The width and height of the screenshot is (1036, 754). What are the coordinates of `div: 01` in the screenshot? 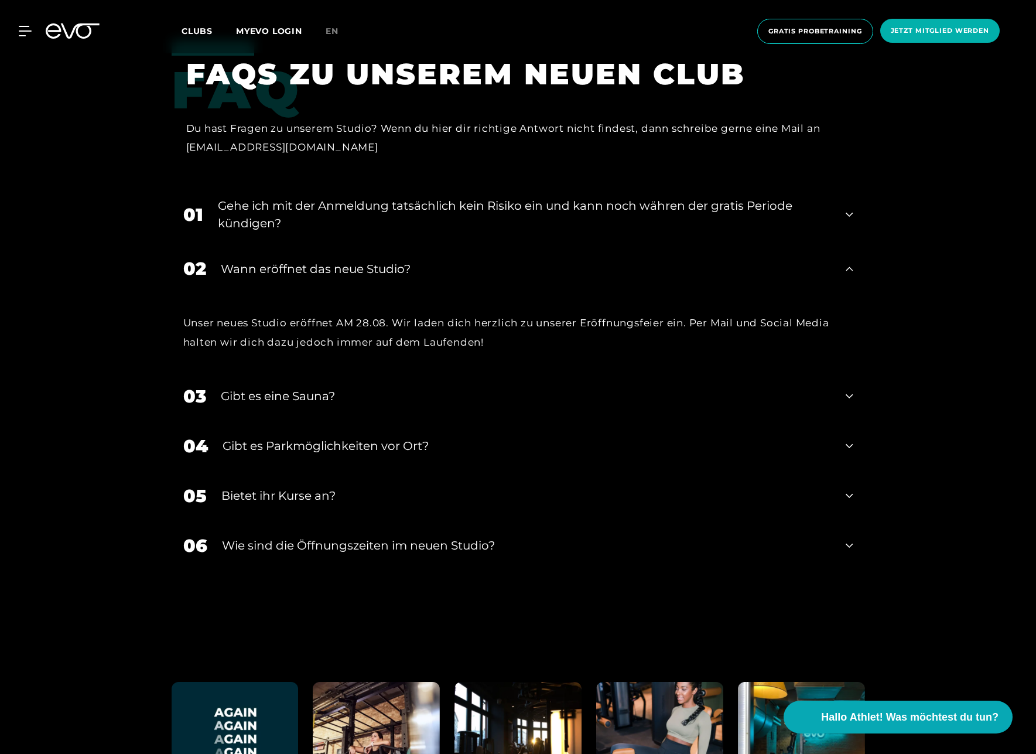 It's located at (193, 214).